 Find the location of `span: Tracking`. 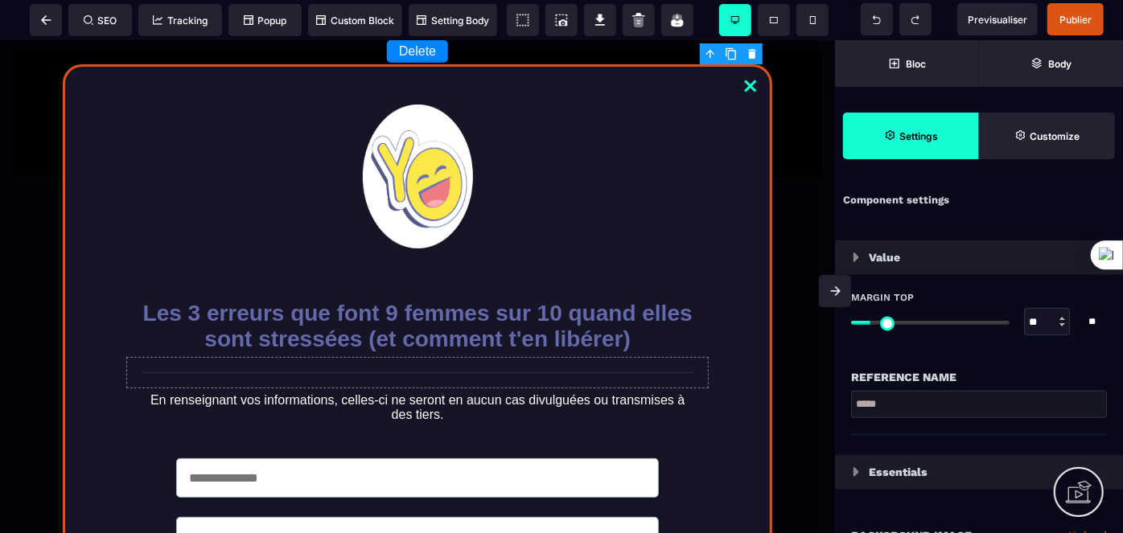

span: Tracking is located at coordinates (180, 20).